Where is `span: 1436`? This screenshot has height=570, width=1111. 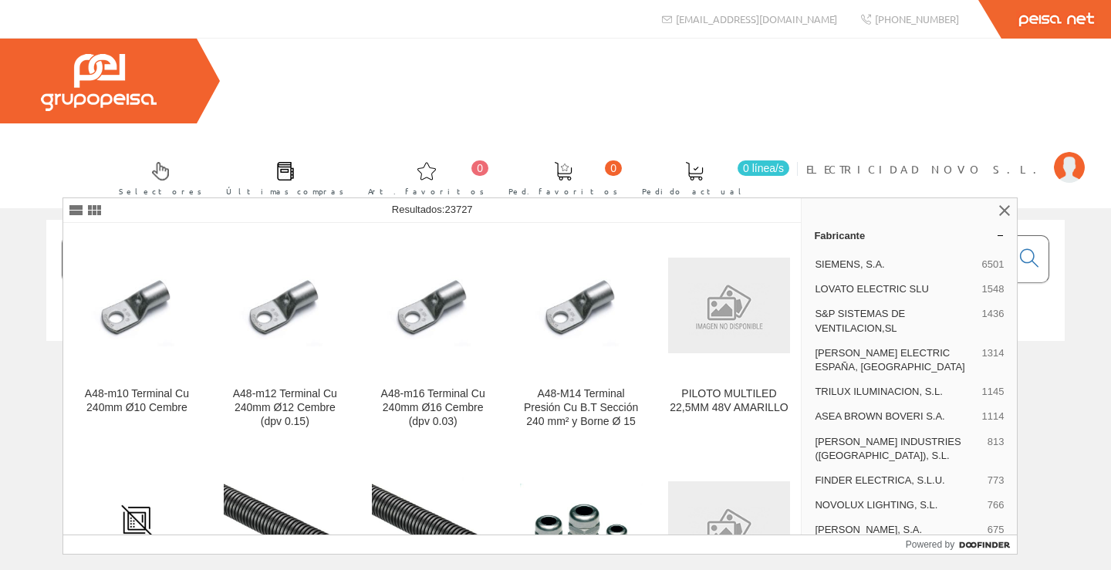
span: 1436 is located at coordinates (992, 321).